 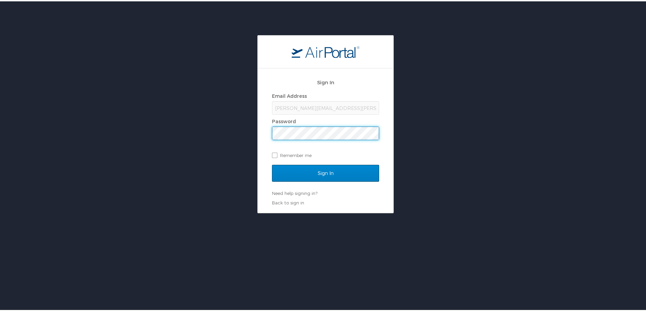 I want to click on label: Password, so click(x=284, y=120).